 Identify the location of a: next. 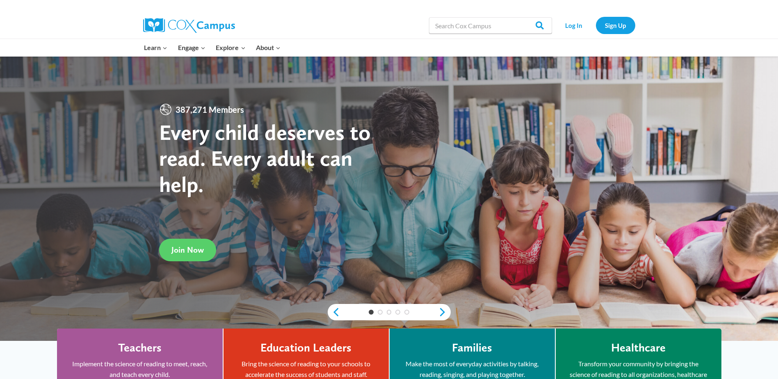
(445, 312).